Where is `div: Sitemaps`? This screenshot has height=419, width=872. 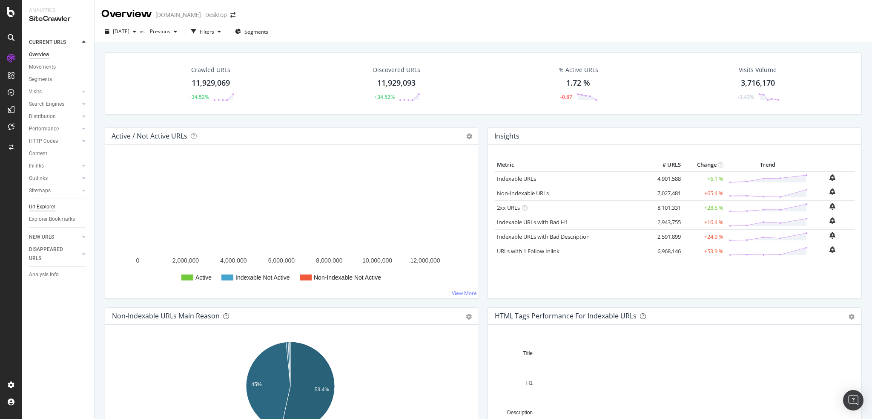 div: Sitemaps is located at coordinates (40, 190).